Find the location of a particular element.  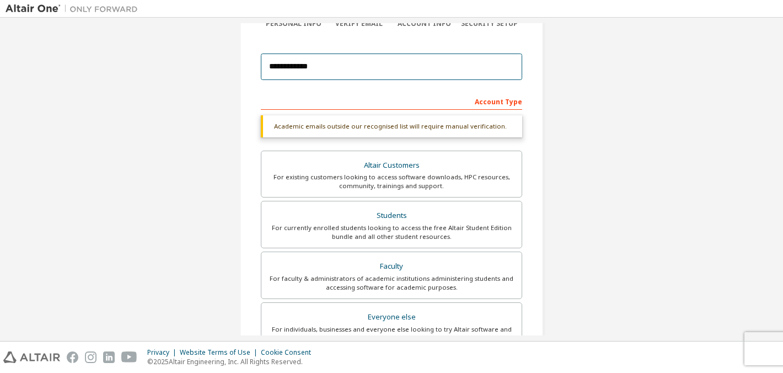

div: For currently enrolled students looking to access the free Altair Student Edition bundle and all ... is located at coordinates (391, 232).